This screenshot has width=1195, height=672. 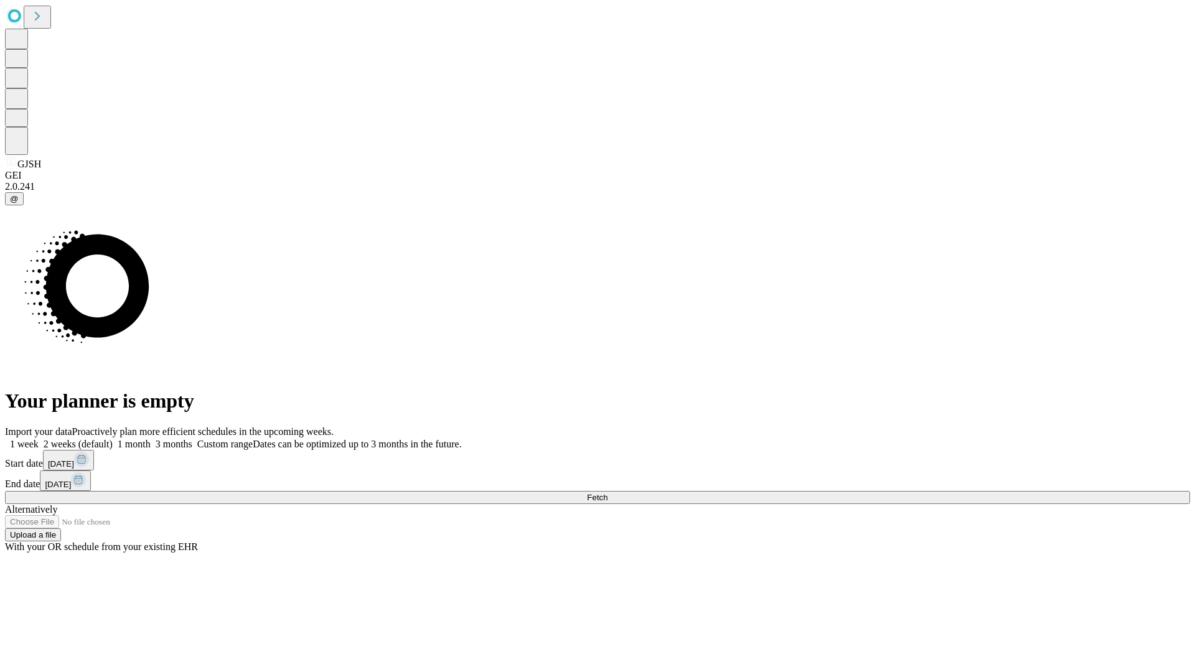 I want to click on span: 1 week, so click(x=24, y=444).